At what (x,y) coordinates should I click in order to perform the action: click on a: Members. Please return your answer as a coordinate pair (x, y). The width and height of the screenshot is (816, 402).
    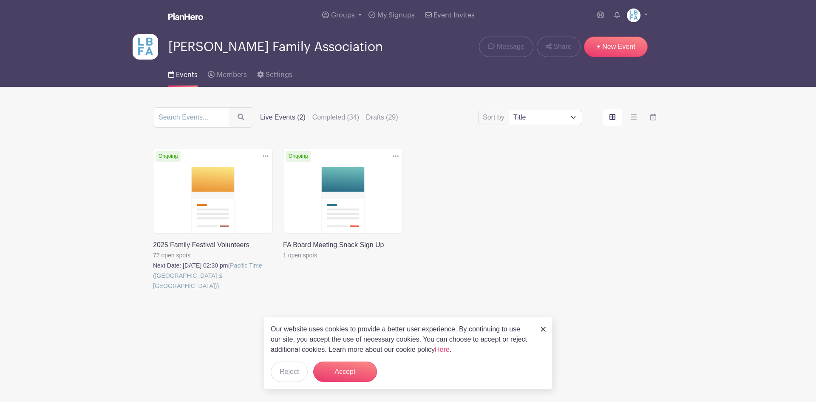
    Looking at the image, I should click on (227, 73).